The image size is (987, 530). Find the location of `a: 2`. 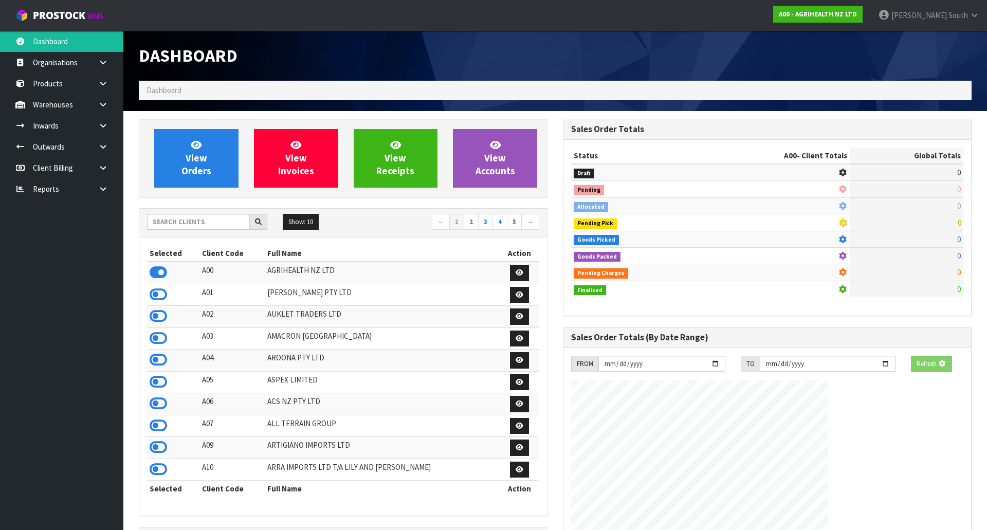

a: 2 is located at coordinates (471, 222).